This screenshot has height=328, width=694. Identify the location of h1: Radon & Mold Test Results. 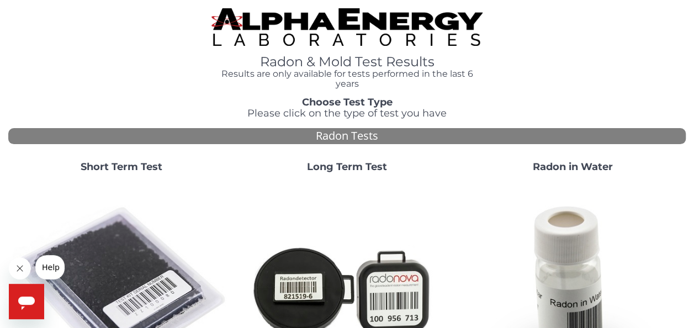
(347, 62).